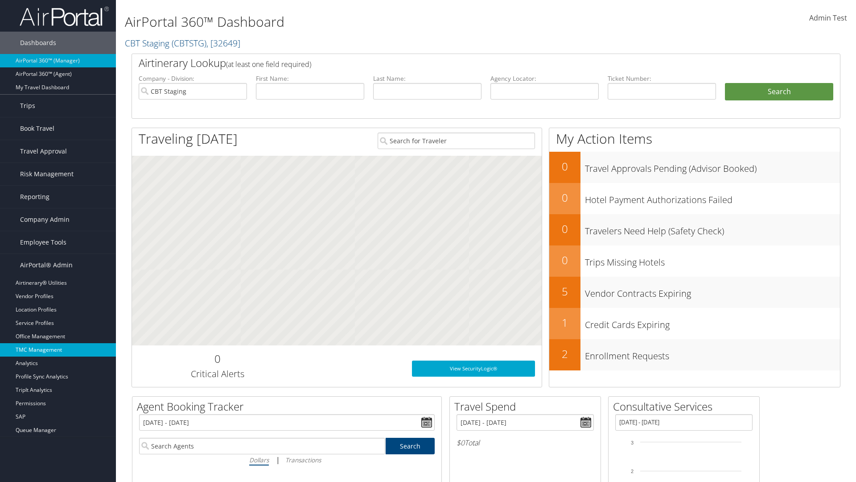  What do you see at coordinates (695, 167) in the screenshot?
I see `a: 0Travel Approvals Pending (Advisor Booked)` at bounding box center [695, 167].